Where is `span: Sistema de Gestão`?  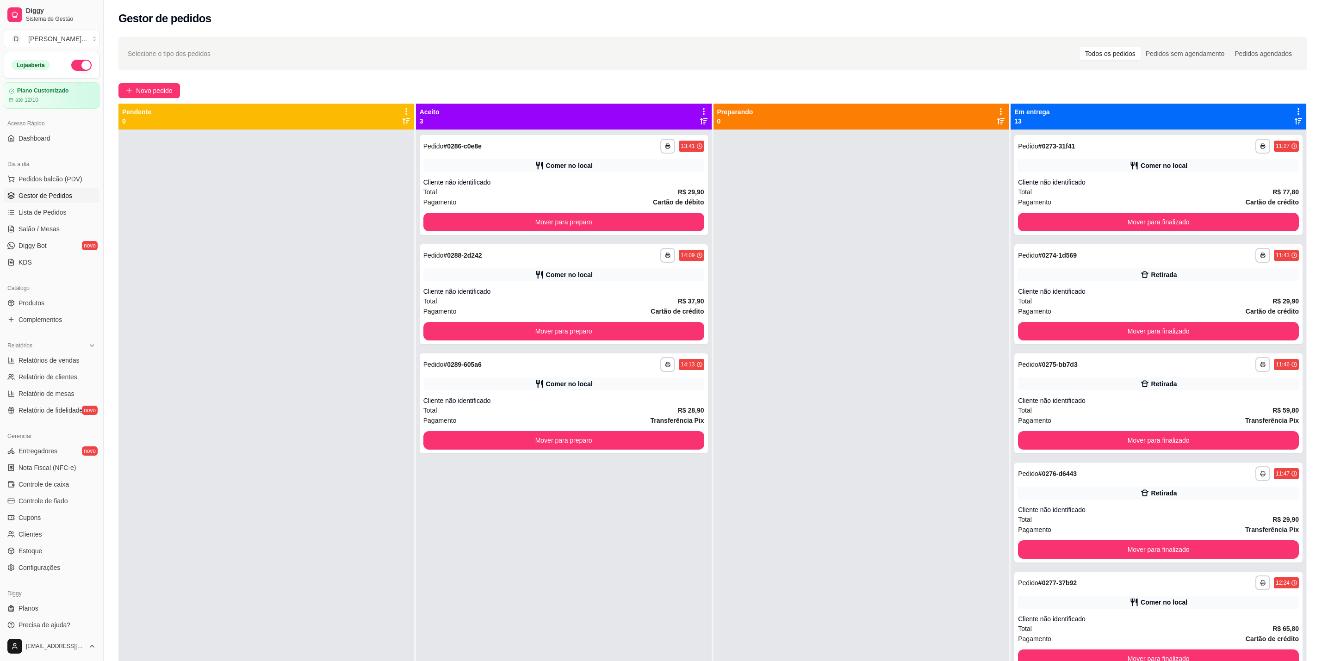 span: Sistema de Gestão is located at coordinates (61, 19).